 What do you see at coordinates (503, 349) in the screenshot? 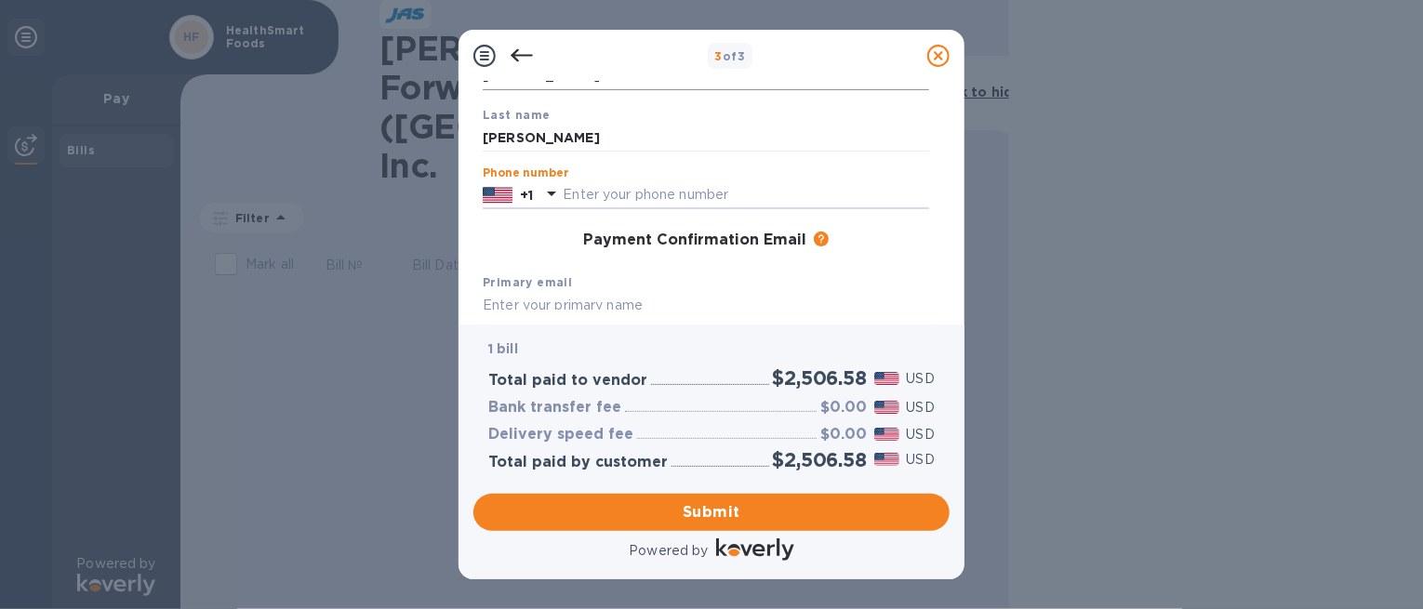
I see `b: 1 bill` at bounding box center [503, 349].